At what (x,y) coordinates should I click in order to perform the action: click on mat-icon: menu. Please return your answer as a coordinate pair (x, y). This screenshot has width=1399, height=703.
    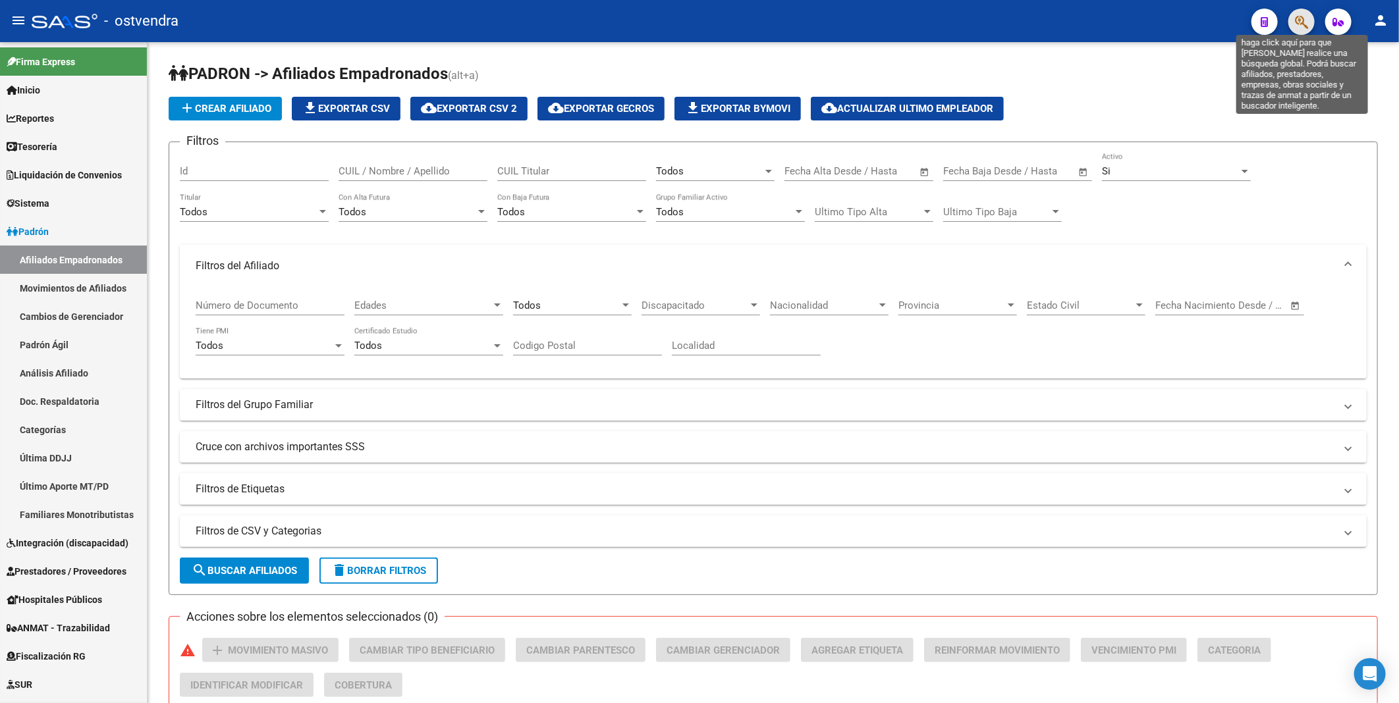
    Looking at the image, I should click on (18, 20).